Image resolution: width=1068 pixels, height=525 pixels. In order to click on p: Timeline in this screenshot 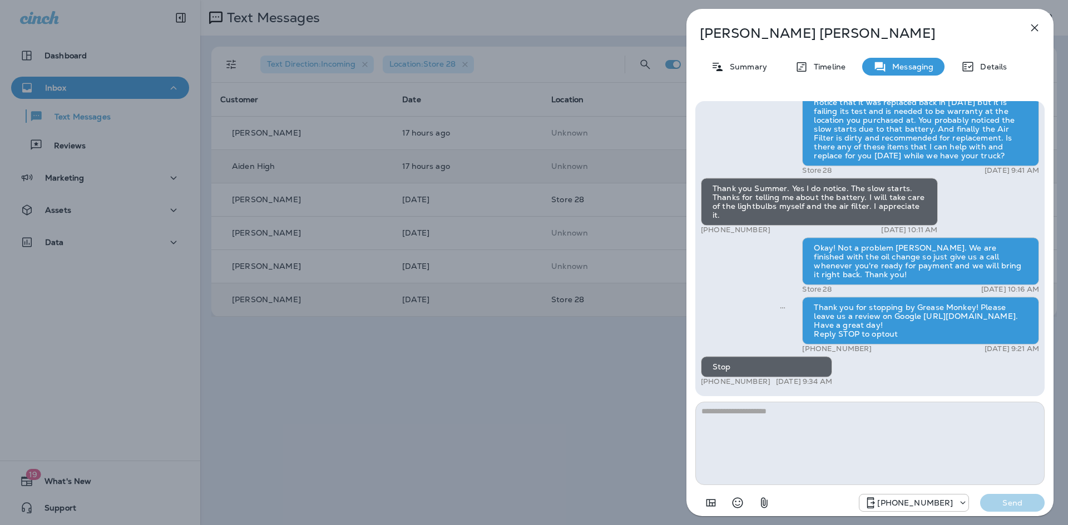, I will do `click(826, 67)`.